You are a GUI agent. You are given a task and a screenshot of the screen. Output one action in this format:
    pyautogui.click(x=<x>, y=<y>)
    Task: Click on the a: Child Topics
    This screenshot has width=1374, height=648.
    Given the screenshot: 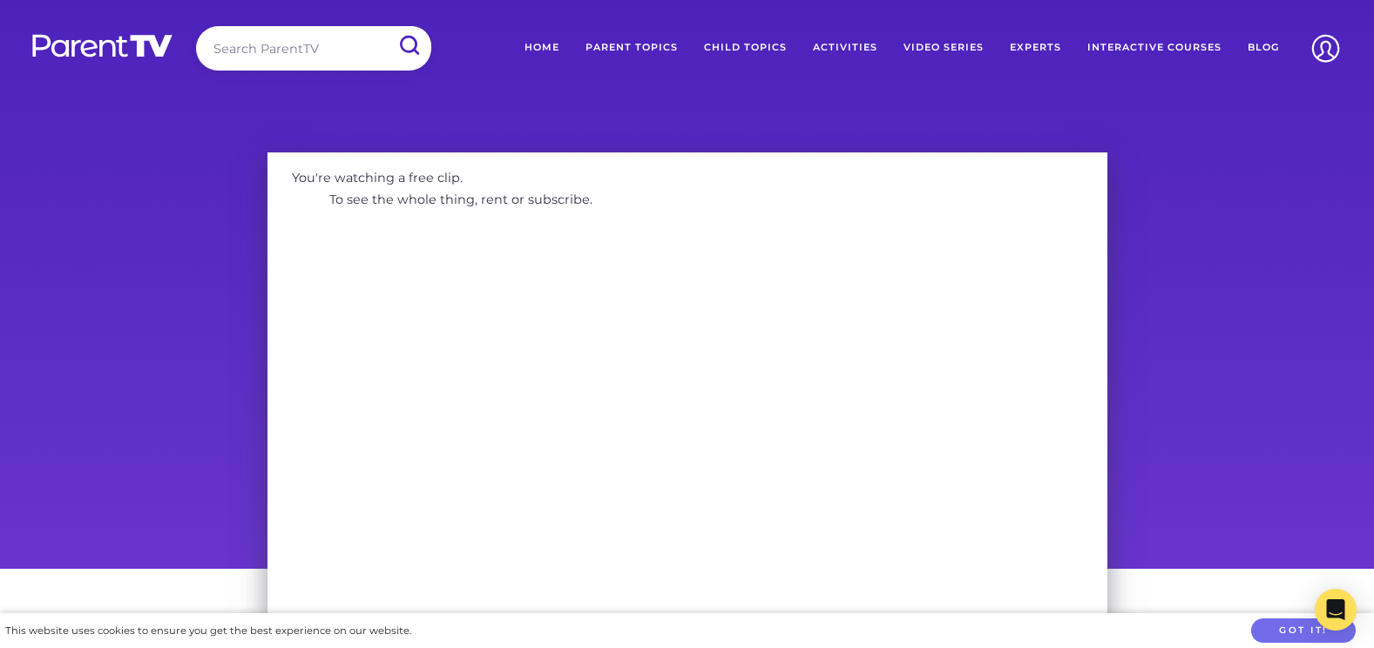 What is the action you would take?
    pyautogui.click(x=745, y=48)
    